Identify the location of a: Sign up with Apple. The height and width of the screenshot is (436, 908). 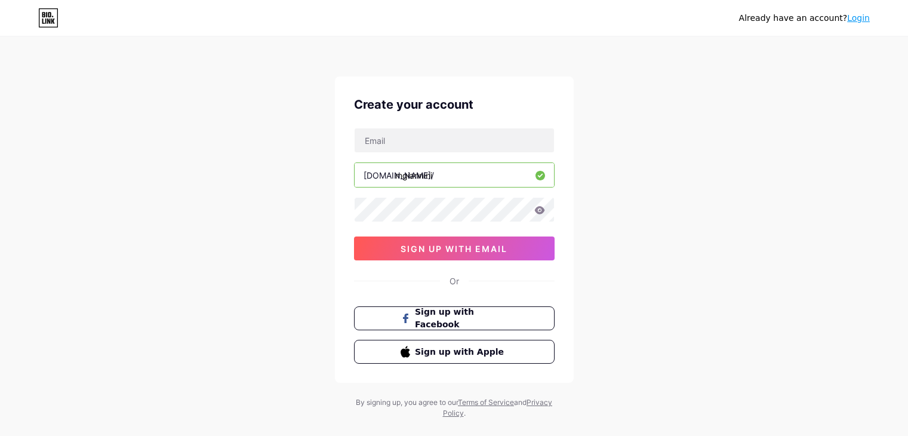
(454, 351).